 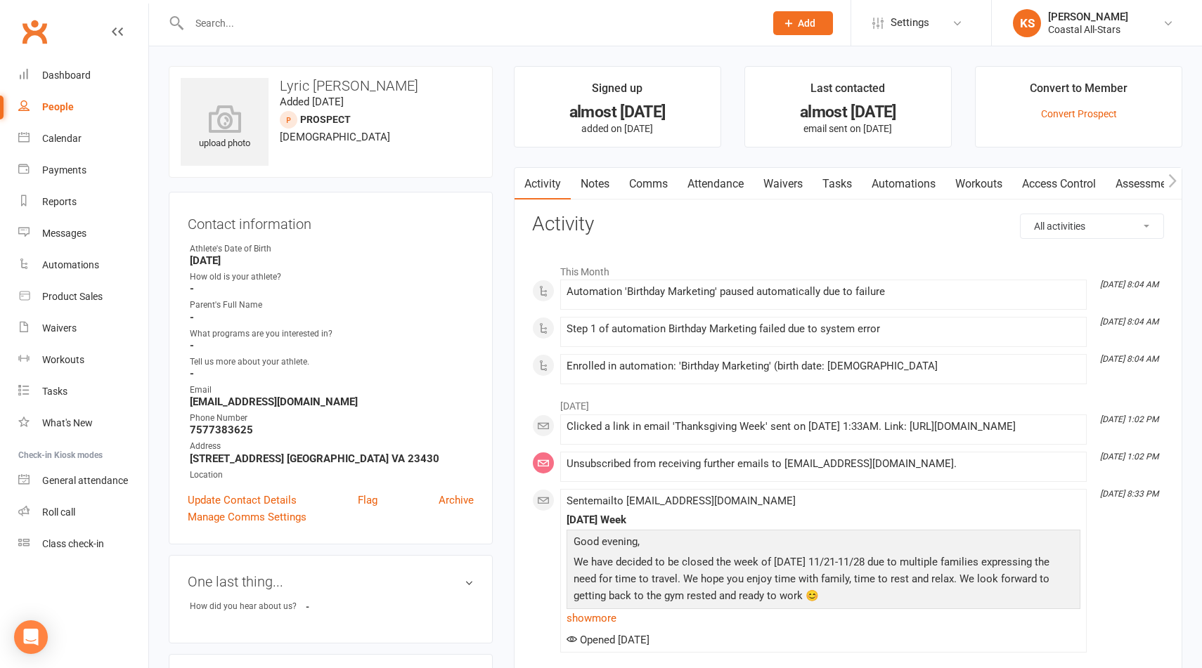 What do you see at coordinates (848, 224) in the screenshot?
I see `h3: Activity` at bounding box center [848, 224].